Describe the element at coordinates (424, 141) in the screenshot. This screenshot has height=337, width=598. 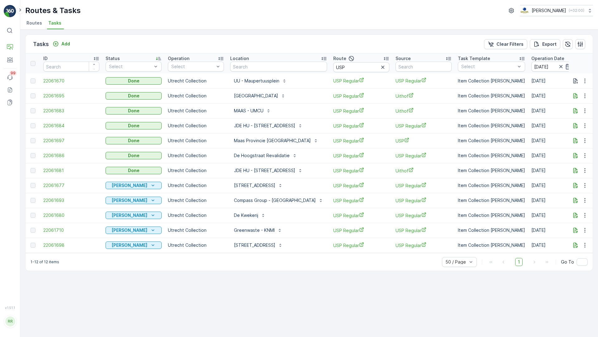
I see `a: USP` at that location.